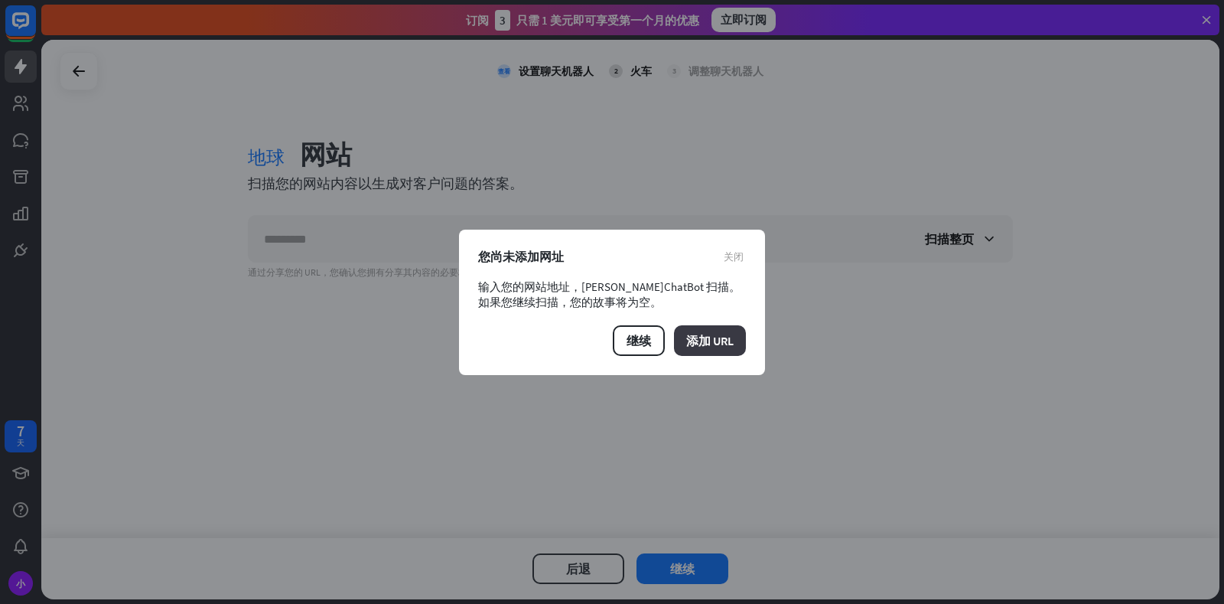 The image size is (1224, 604). Describe the element at coordinates (639, 340) in the screenshot. I see `font: 继续` at that location.